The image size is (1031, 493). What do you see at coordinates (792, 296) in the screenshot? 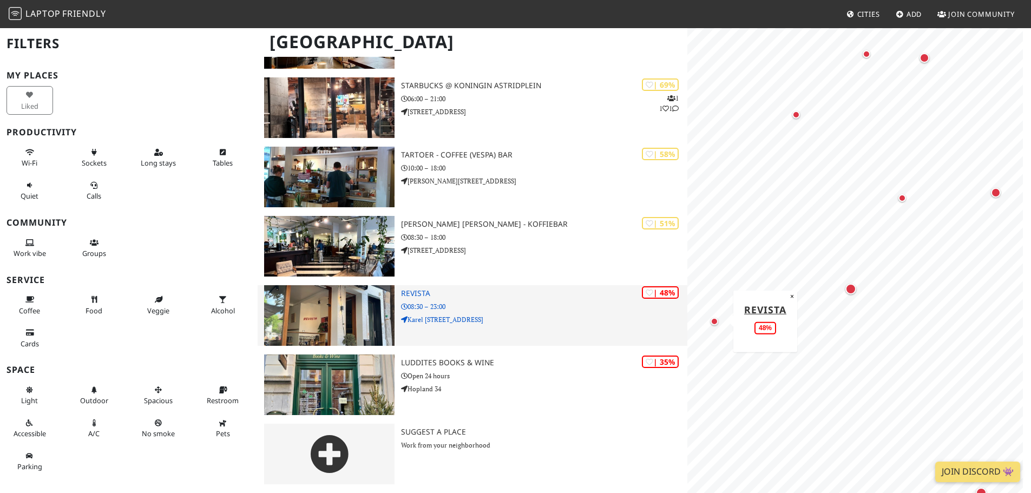
I see `button: Close popup` at bounding box center [792, 296].